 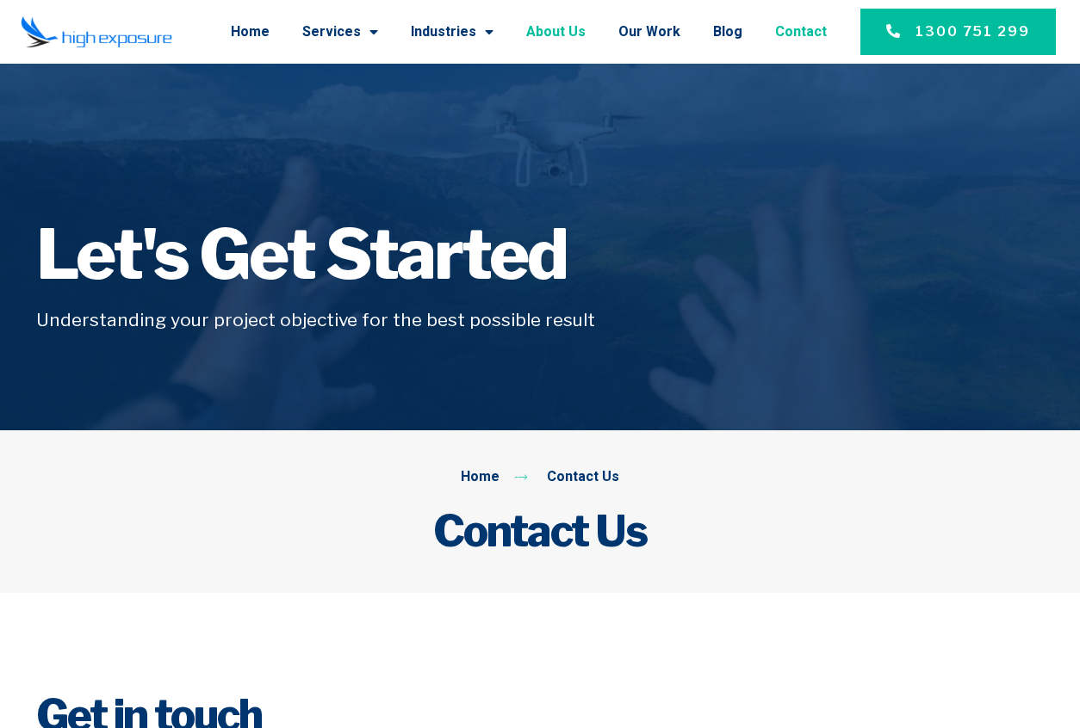 I want to click on span: 1300 751 299, so click(x=972, y=32).